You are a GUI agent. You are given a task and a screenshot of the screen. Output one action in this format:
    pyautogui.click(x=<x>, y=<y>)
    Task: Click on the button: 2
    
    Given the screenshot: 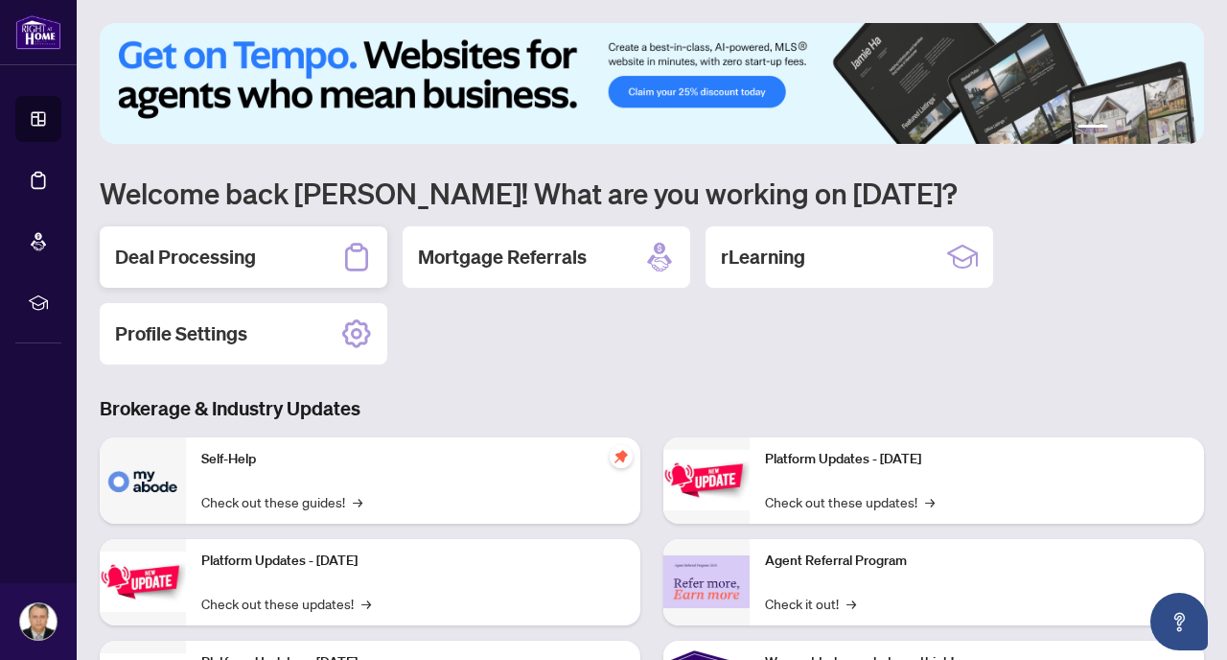 What is the action you would take?
    pyautogui.click(x=1120, y=129)
    